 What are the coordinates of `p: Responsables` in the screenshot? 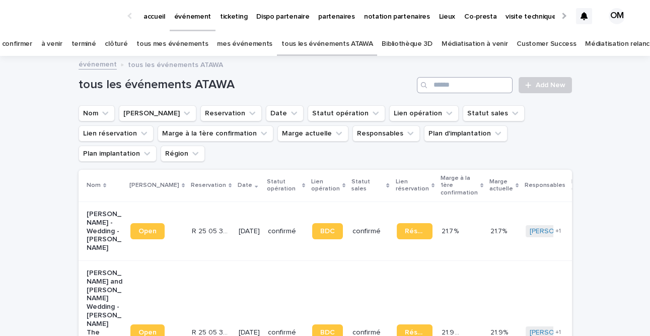 It's located at (545, 185).